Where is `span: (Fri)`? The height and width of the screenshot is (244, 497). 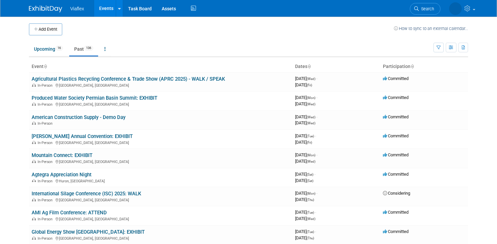
span: (Fri) is located at coordinates (309, 85).